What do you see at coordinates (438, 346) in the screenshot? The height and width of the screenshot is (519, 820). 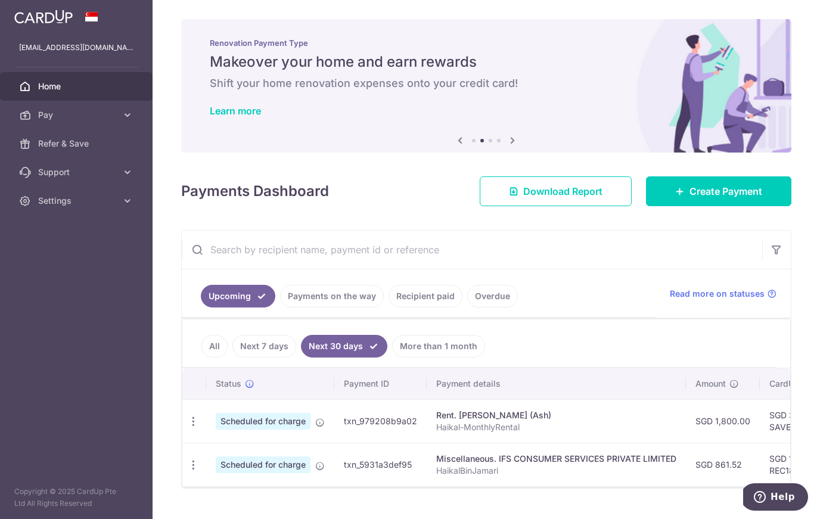 I see `a: More than 1 month` at bounding box center [438, 346].